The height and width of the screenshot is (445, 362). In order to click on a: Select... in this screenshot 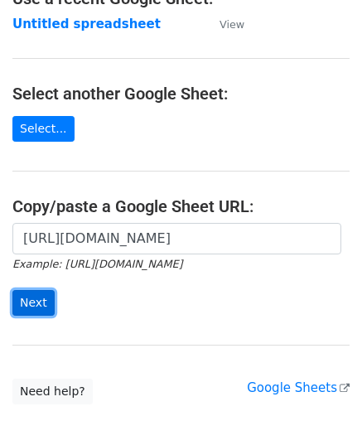, I will do `click(43, 129)`.